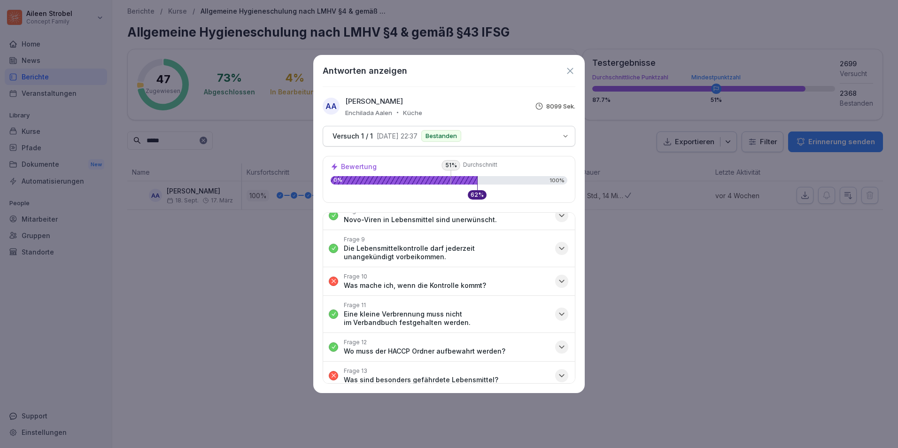  Describe the element at coordinates (451, 165) in the screenshot. I see `p: 51 %` at that location.